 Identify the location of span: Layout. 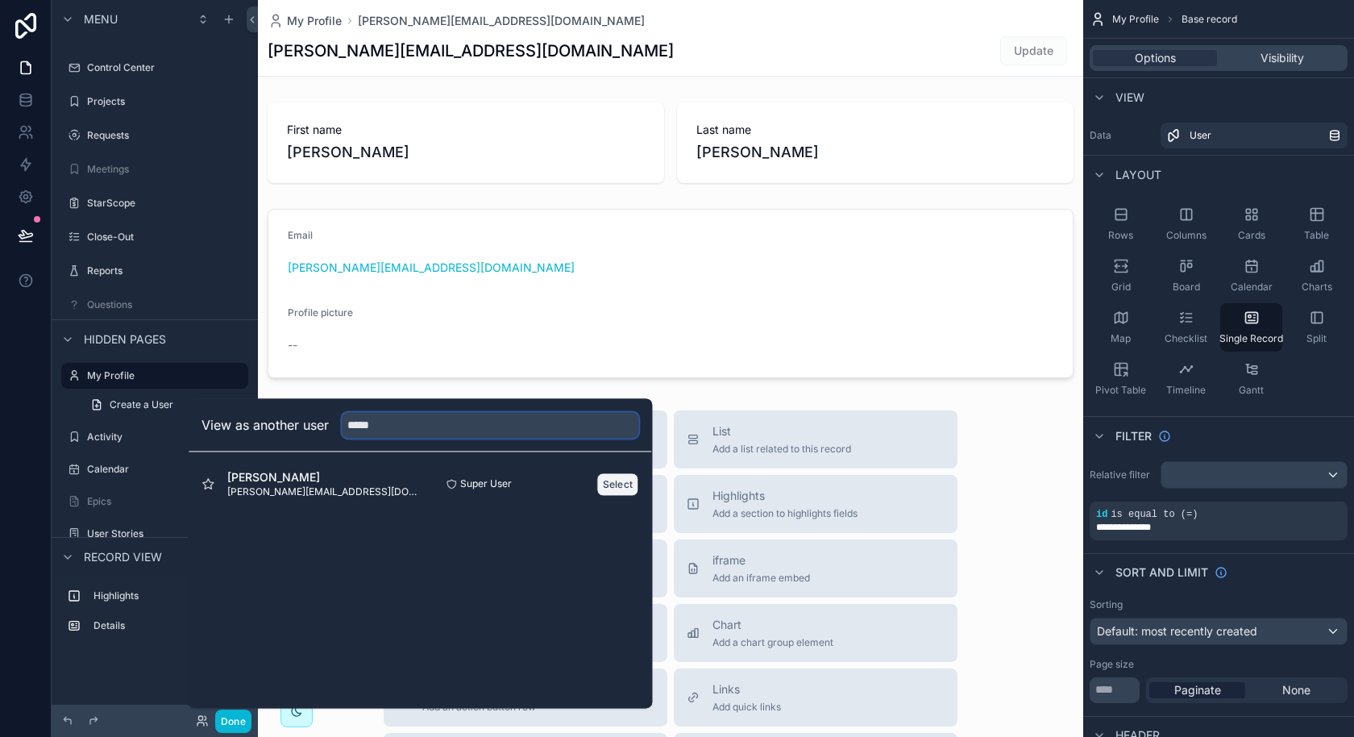
(1138, 175).